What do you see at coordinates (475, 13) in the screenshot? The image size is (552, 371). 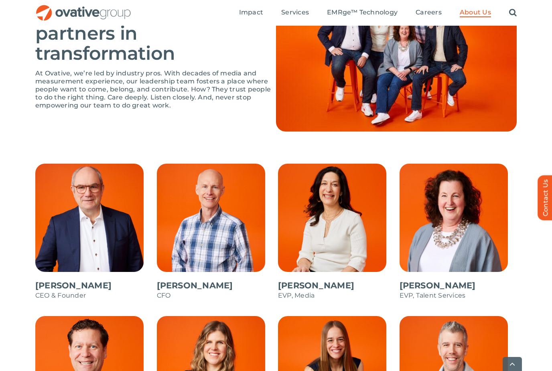 I see `a: About Us` at bounding box center [475, 13].